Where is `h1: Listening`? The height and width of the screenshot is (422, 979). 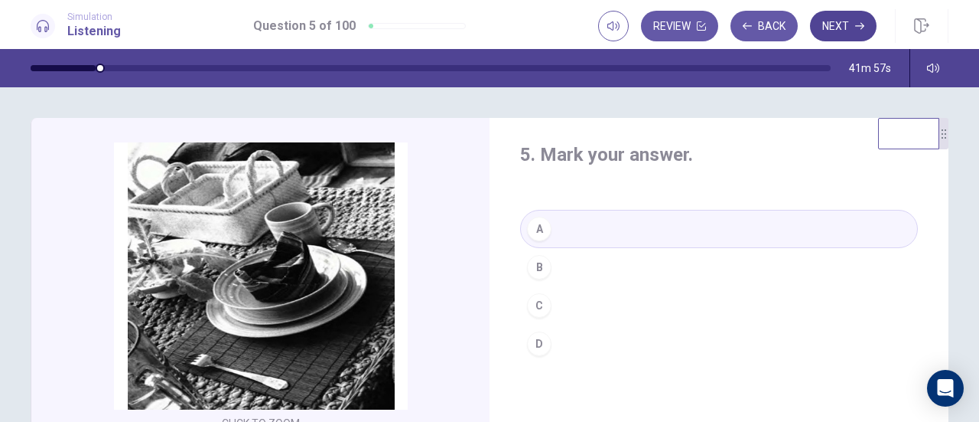
h1: Listening is located at coordinates (94, 31).